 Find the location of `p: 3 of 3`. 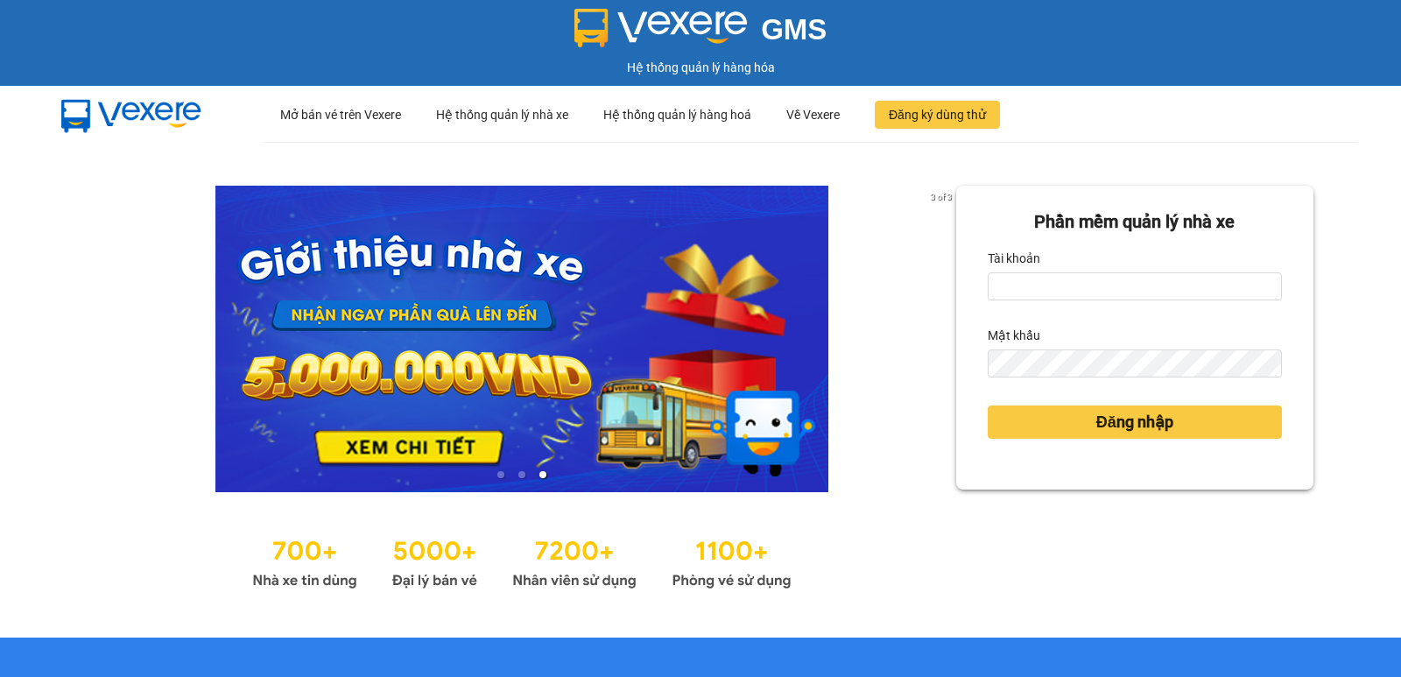

p: 3 of 3 is located at coordinates (940, 197).